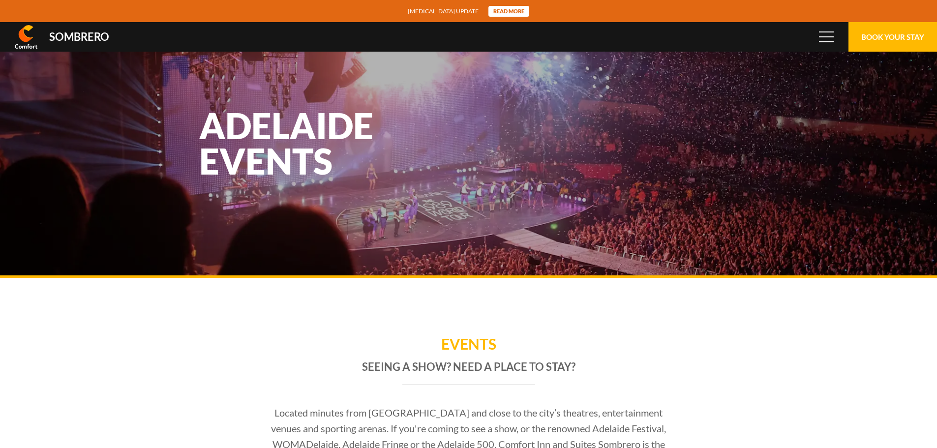  Describe the element at coordinates (469, 346) in the screenshot. I see `h1: Events` at that location.